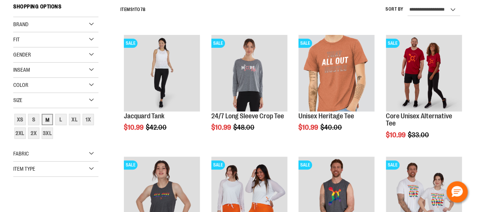 The image size is (479, 212). Describe the element at coordinates (144, 116) in the screenshot. I see `a: Jacquard Tank` at that location.